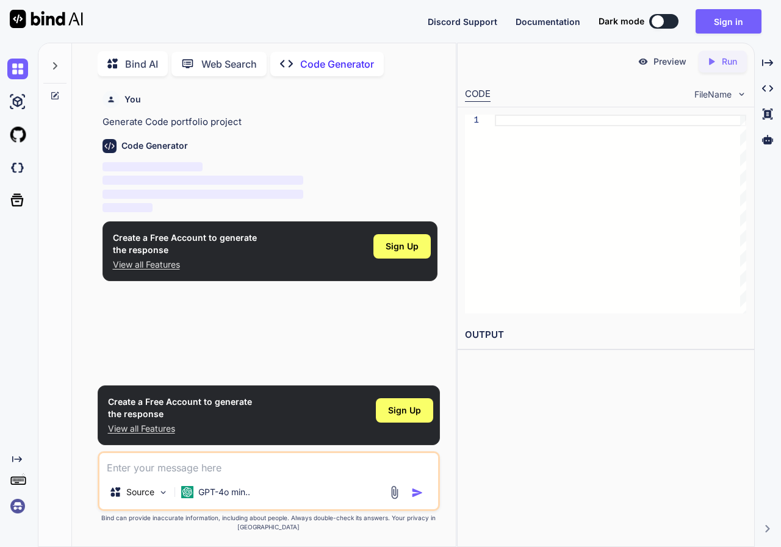 Image resolution: width=781 pixels, height=547 pixels. Describe the element at coordinates (463, 21) in the screenshot. I see `button: Discord Support` at that location.